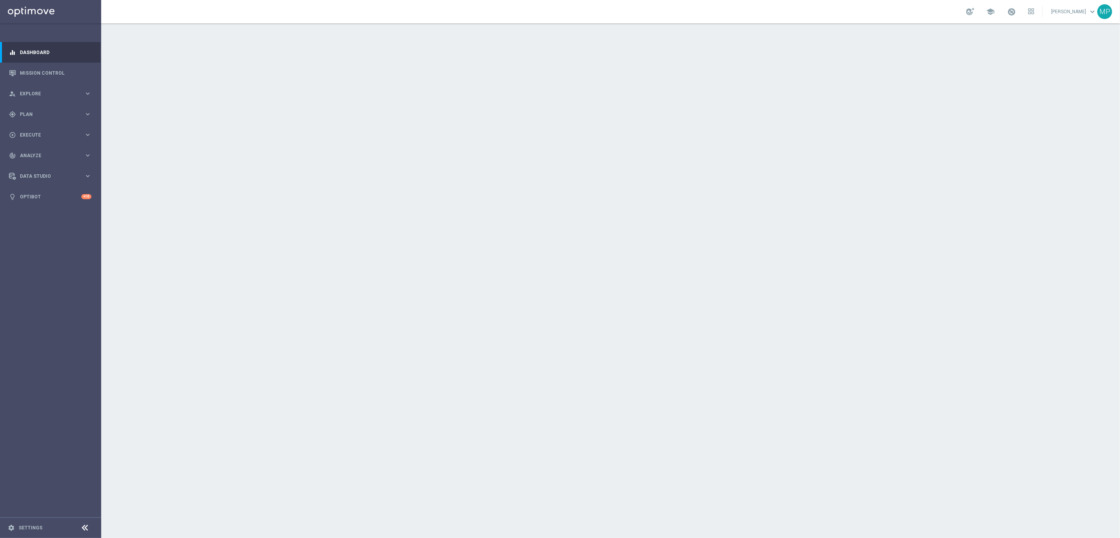  I want to click on a: Mission Control, so click(56, 73).